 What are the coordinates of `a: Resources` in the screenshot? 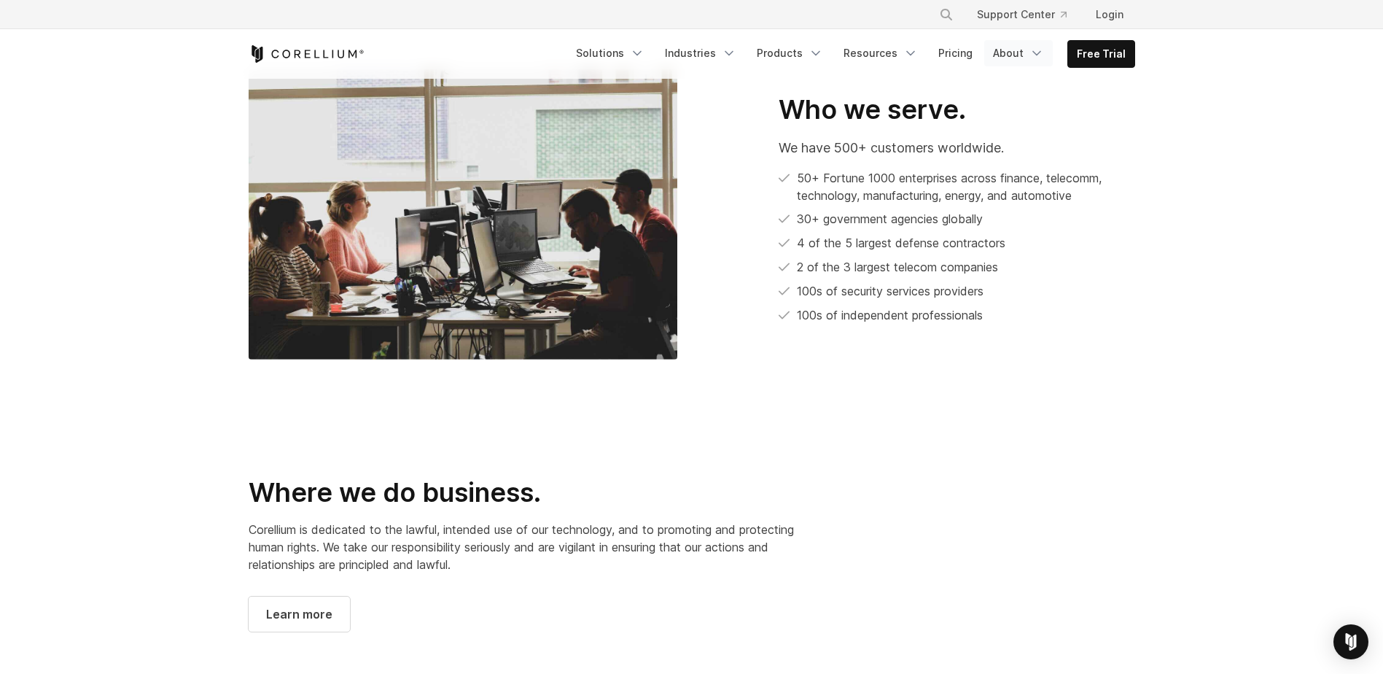 It's located at (881, 53).